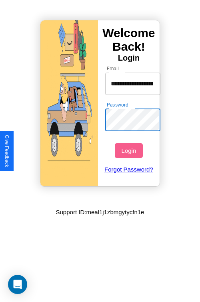  Describe the element at coordinates (7, 151) in the screenshot. I see `div: Give Feedback` at that location.